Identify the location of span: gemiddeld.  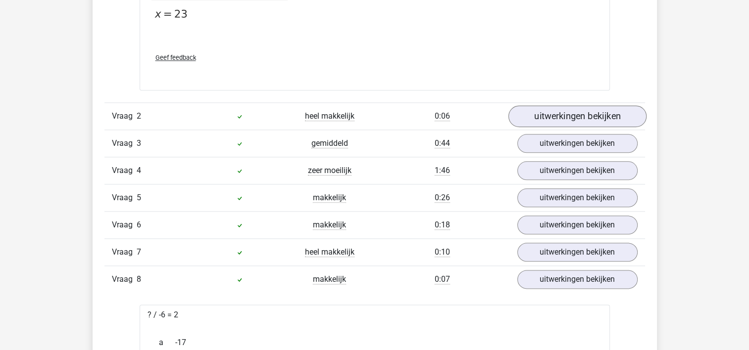
(330, 144).